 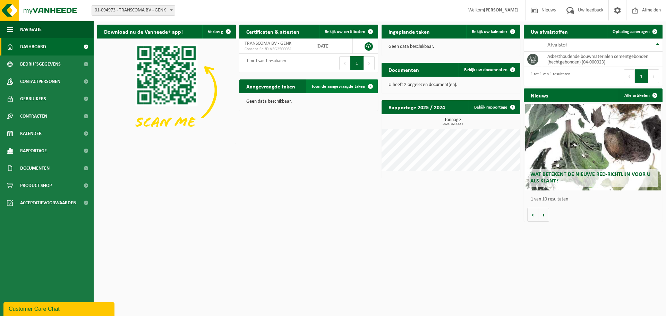 What do you see at coordinates (493, 32) in the screenshot?
I see `a: Bekijk uw kalender` at bounding box center [493, 32].